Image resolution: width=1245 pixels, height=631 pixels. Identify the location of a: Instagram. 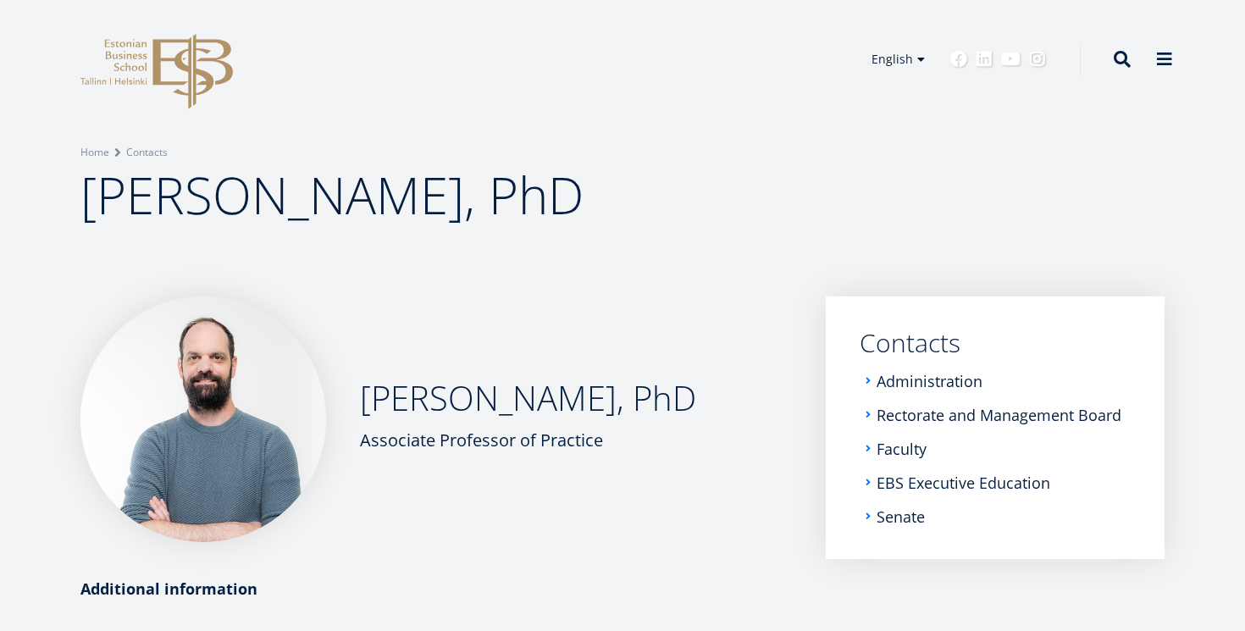
(1037, 59).